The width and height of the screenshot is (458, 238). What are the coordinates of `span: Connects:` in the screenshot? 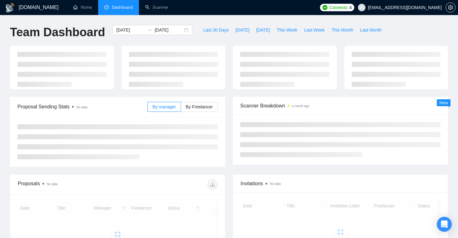 It's located at (339, 7).